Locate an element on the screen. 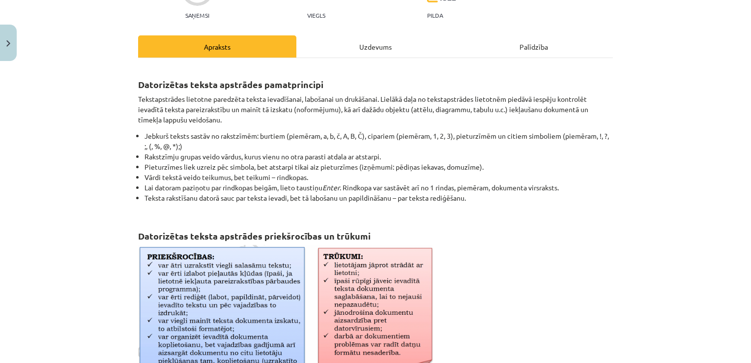  li: Rakstzīmju grupas veido vārdus, kurus vienu no otra parasti atdala ar atstarpi. is located at coordinates (378, 156).